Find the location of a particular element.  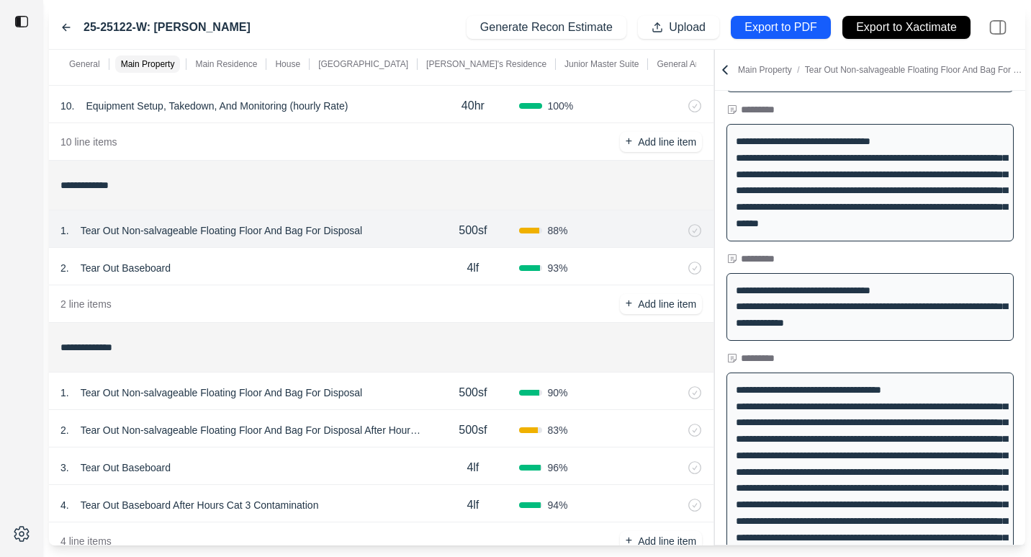

p: House is located at coordinates (287, 64).